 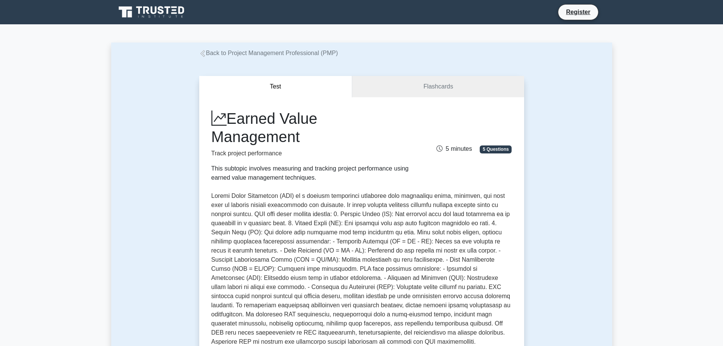 I want to click on button: Test, so click(x=276, y=86).